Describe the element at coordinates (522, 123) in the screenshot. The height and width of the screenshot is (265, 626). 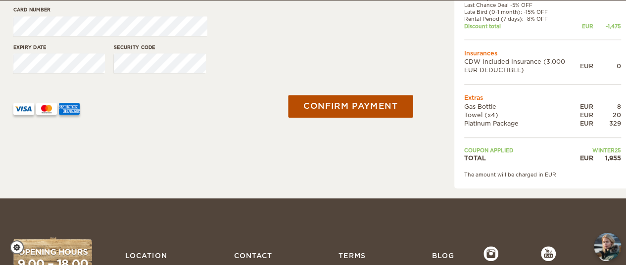
I see `td: Platinum Package` at that location.